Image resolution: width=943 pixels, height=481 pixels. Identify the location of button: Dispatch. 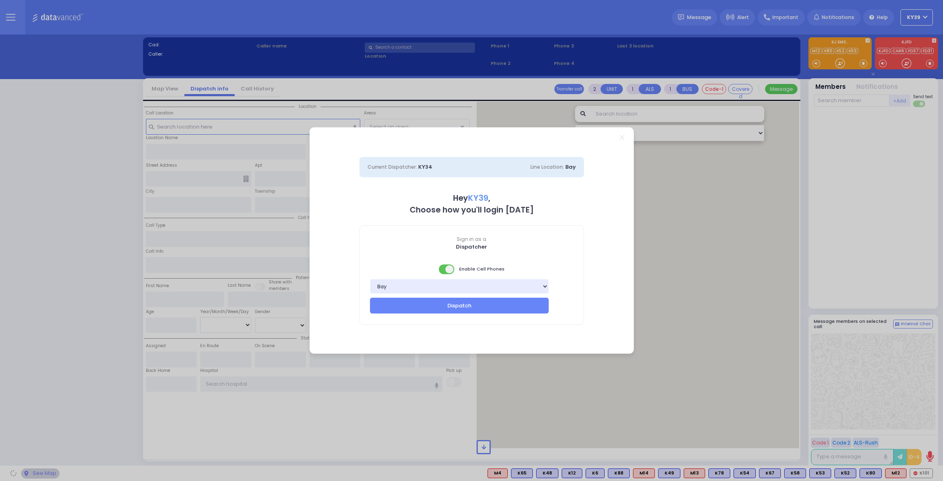
(460, 305).